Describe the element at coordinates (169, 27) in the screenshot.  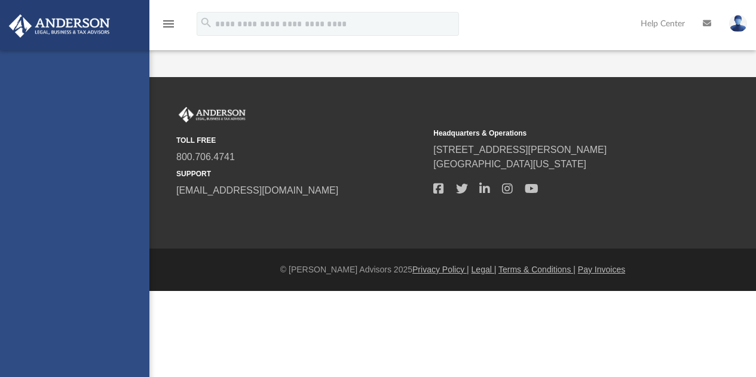
I see `a: menu` at that location.